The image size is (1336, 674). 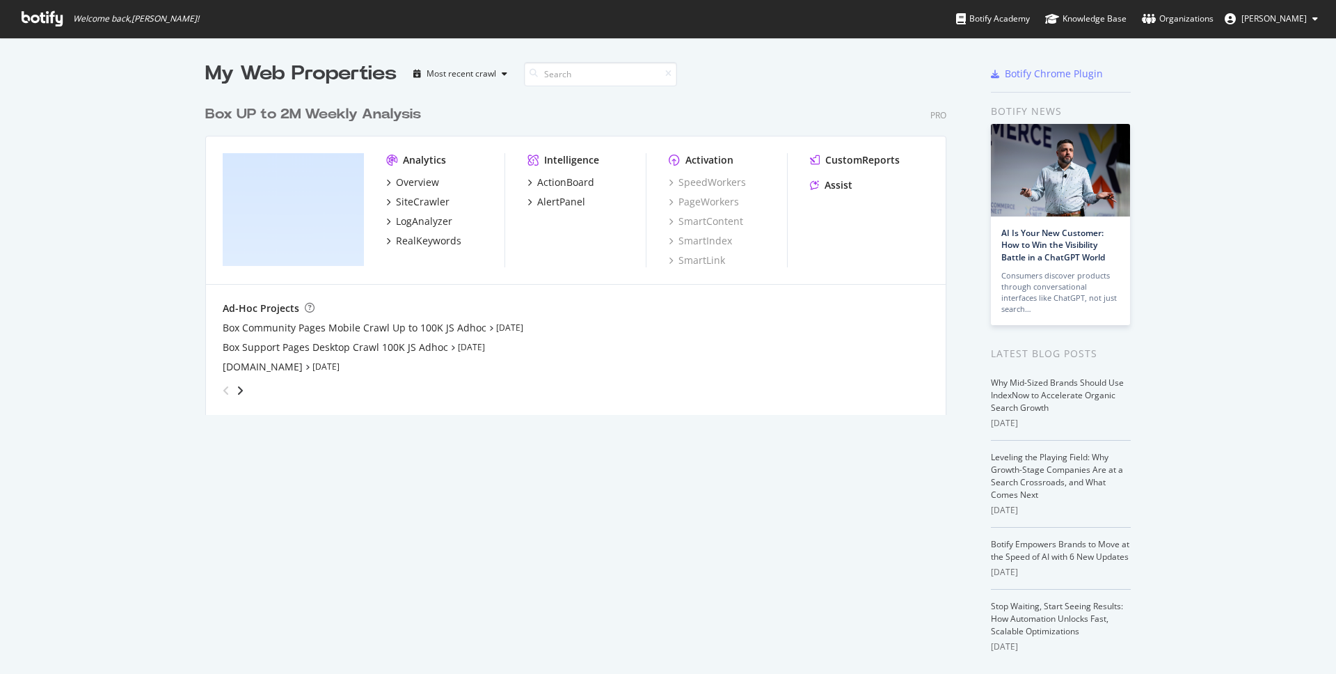 What do you see at coordinates (566, 182) in the screenshot?
I see `div: ActionBoard` at bounding box center [566, 182].